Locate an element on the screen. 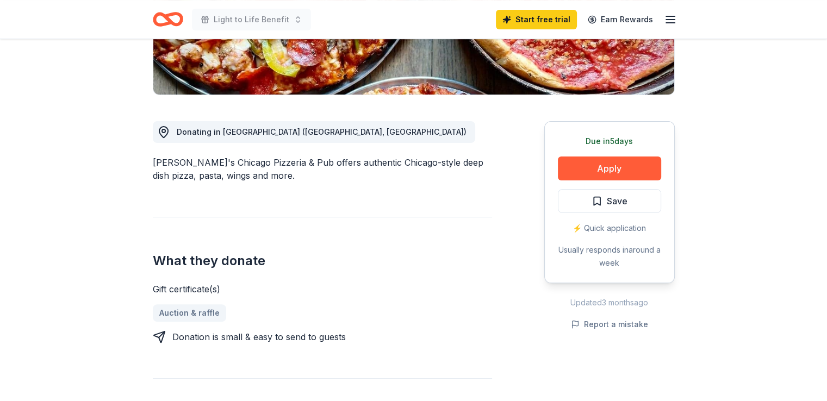 This screenshot has height=401, width=827. button: Apply is located at coordinates (609, 168).